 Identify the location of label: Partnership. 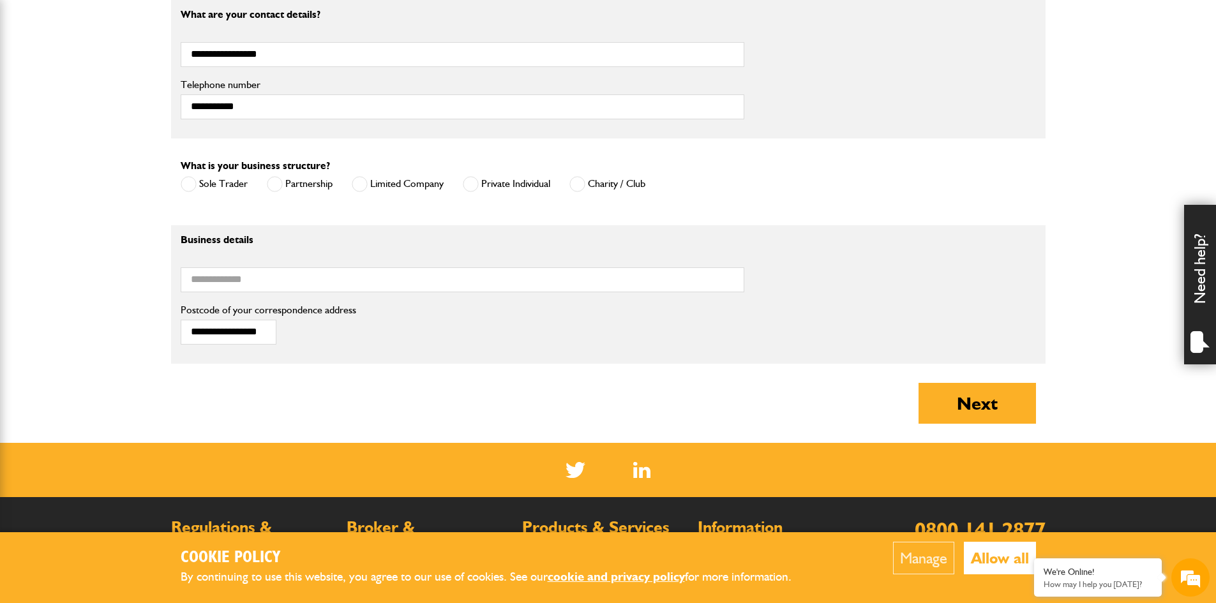
(299, 184).